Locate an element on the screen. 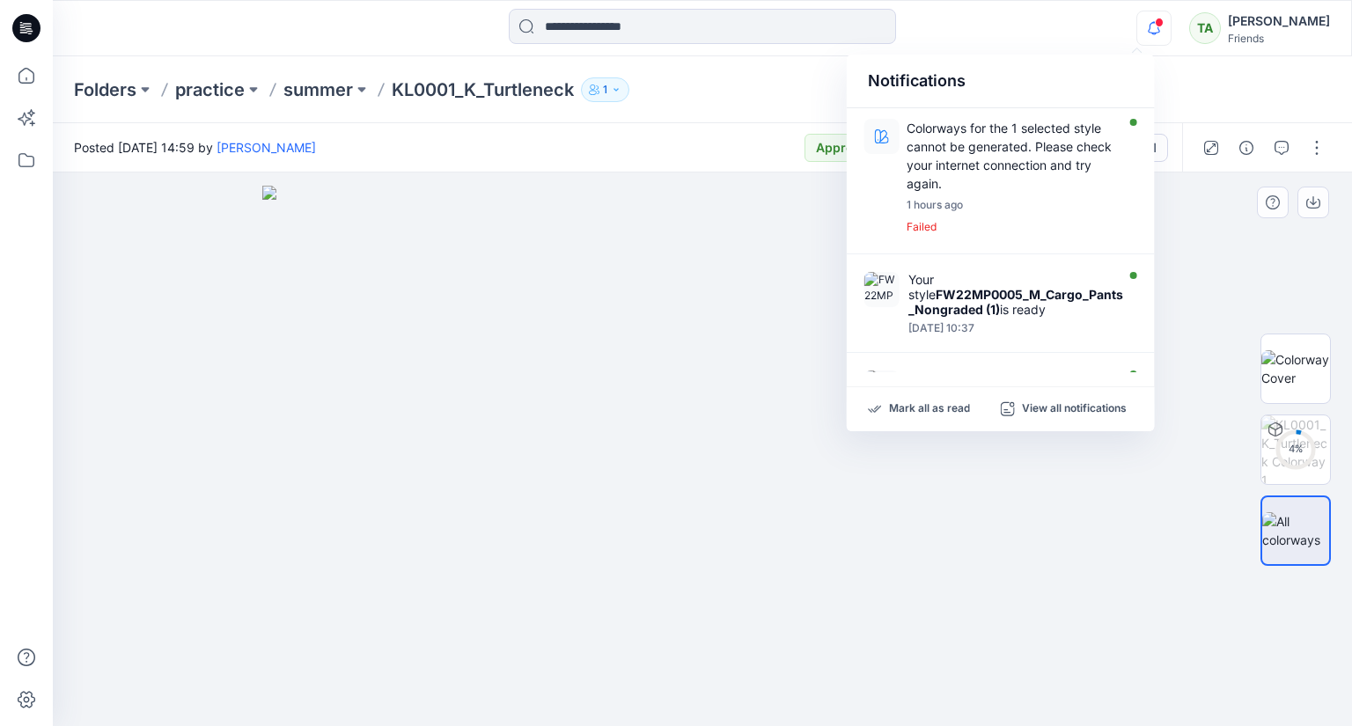  div: shared in is located at coordinates (1010, 386).